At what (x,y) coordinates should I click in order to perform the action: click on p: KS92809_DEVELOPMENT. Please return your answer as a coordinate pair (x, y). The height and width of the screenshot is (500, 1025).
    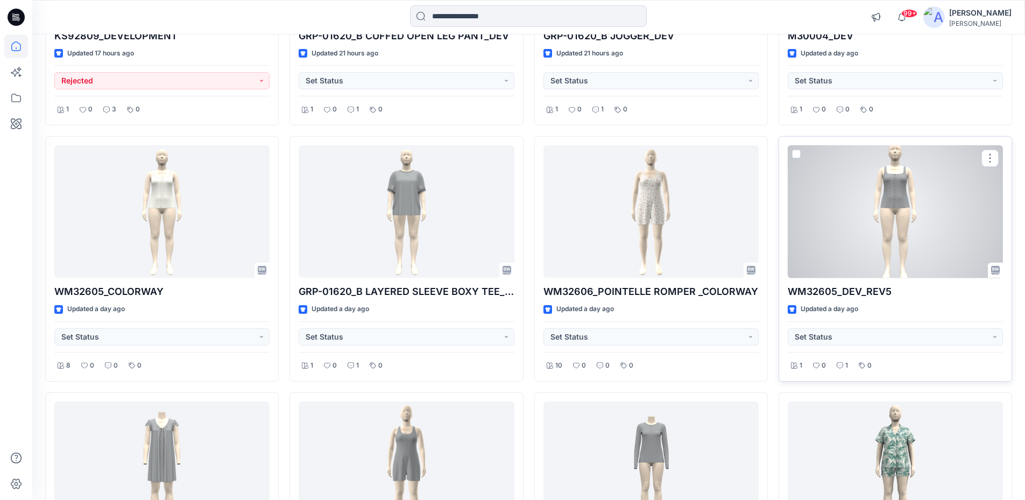
    Looking at the image, I should click on (162, 36).